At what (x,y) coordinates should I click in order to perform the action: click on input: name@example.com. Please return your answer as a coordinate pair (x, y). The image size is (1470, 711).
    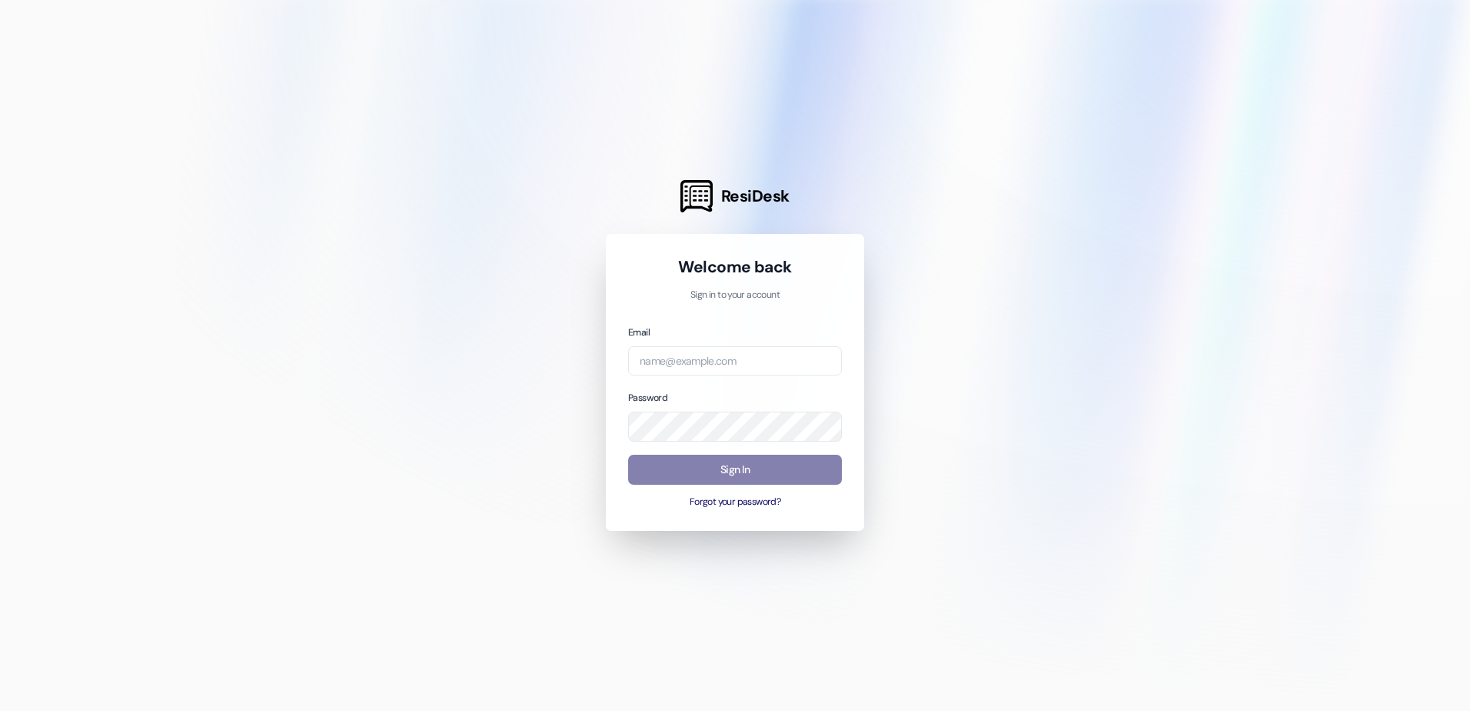
    Looking at the image, I should click on (735, 361).